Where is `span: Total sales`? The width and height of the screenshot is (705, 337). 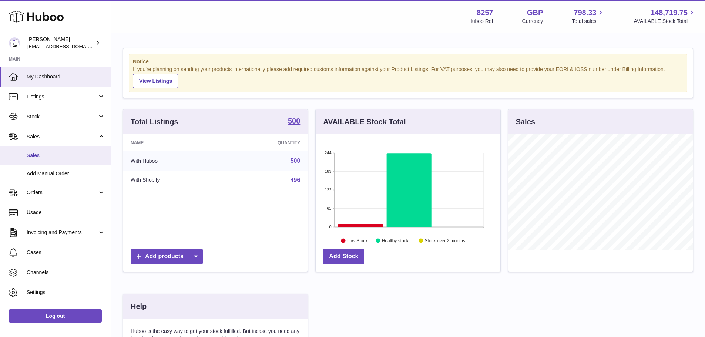 span: Total sales is located at coordinates (588, 21).